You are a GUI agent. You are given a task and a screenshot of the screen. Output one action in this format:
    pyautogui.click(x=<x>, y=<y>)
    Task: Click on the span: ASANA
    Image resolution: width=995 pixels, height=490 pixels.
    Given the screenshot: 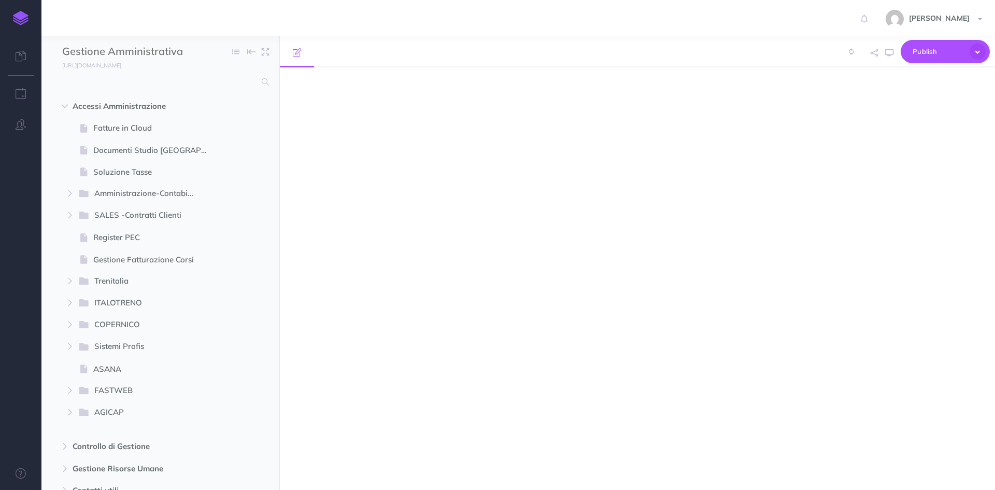 What is the action you would take?
    pyautogui.click(x=155, y=369)
    